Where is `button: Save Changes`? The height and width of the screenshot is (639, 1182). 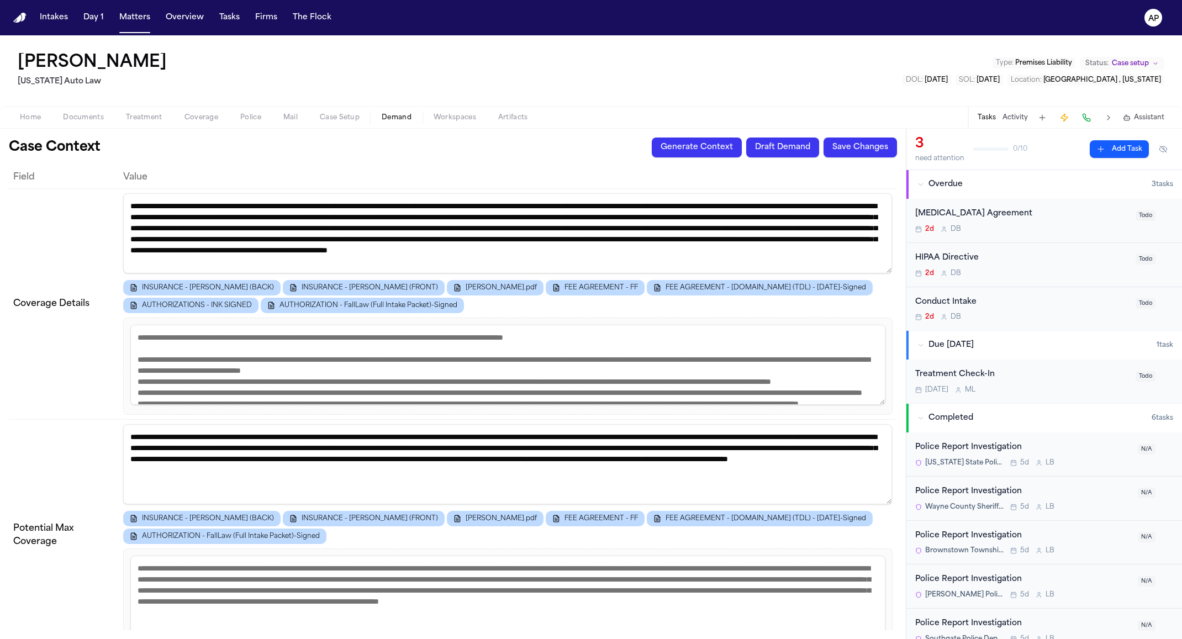
button: Save Changes is located at coordinates (860, 148).